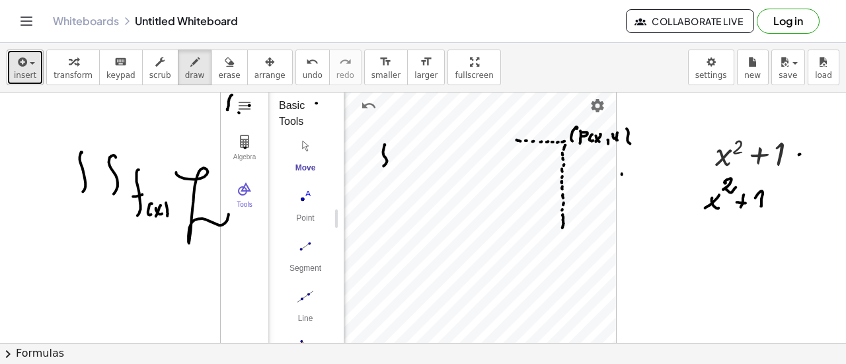 The width and height of the screenshot is (846, 364). What do you see at coordinates (345, 67) in the screenshot?
I see `button: redoredo` at bounding box center [345, 67].